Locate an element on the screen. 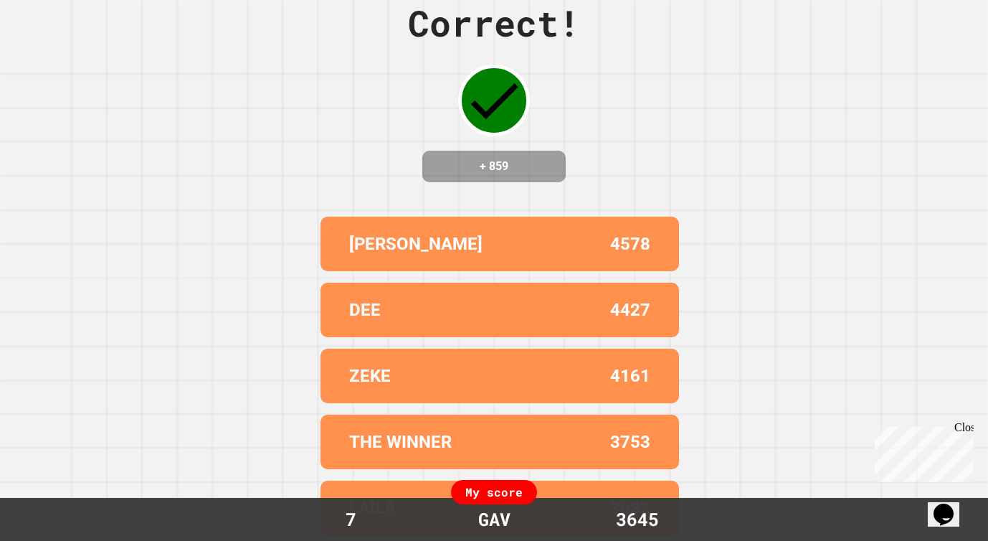 Image resolution: width=988 pixels, height=541 pixels. div: 7 is located at coordinates (351, 519).